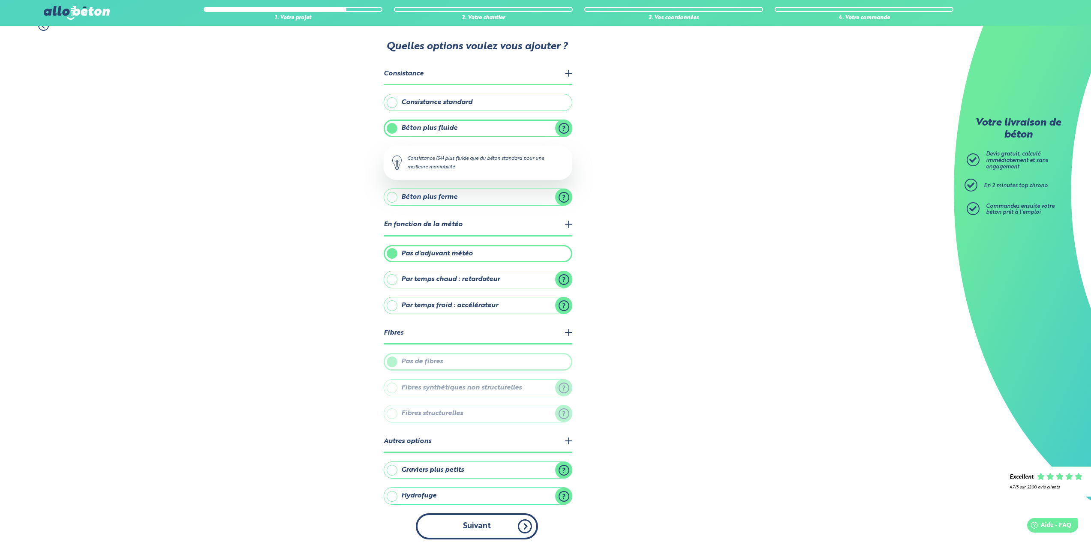 This screenshot has height=548, width=1091. Describe the element at coordinates (478, 414) in the screenshot. I see `label: Fibres structurelles` at that location.